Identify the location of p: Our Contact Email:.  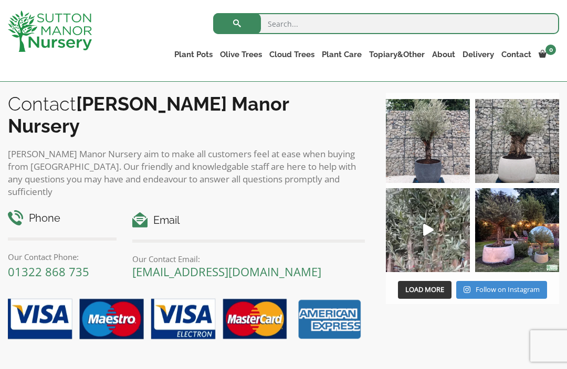
(248, 259).